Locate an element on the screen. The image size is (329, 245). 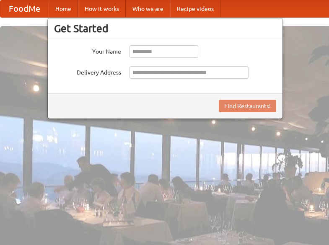
a: FoodMe is located at coordinates (24, 9).